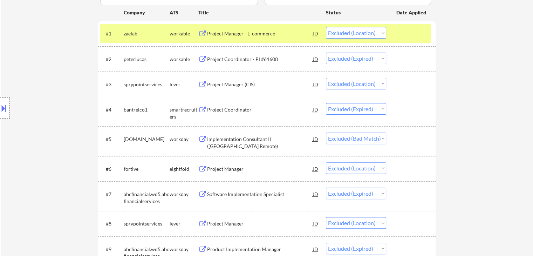 Image resolution: width=533 pixels, height=256 pixels. Describe the element at coordinates (412, 13) in the screenshot. I see `div: Date Applied` at that location.